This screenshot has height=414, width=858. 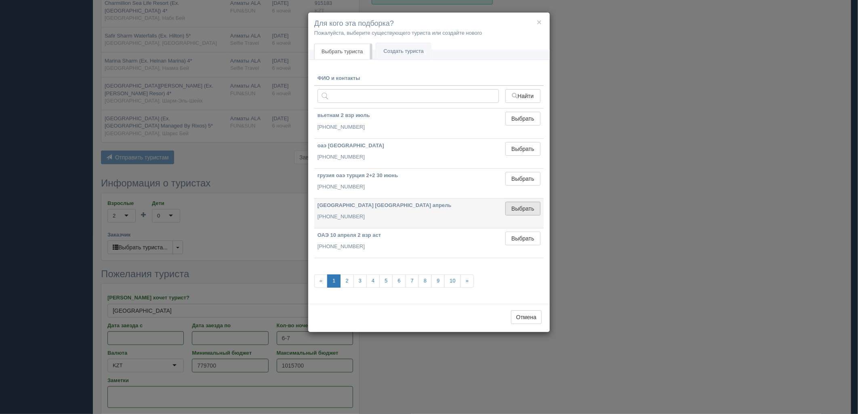 I want to click on input: Поиск по ФИО, паспорту или контактам, so click(x=408, y=96).